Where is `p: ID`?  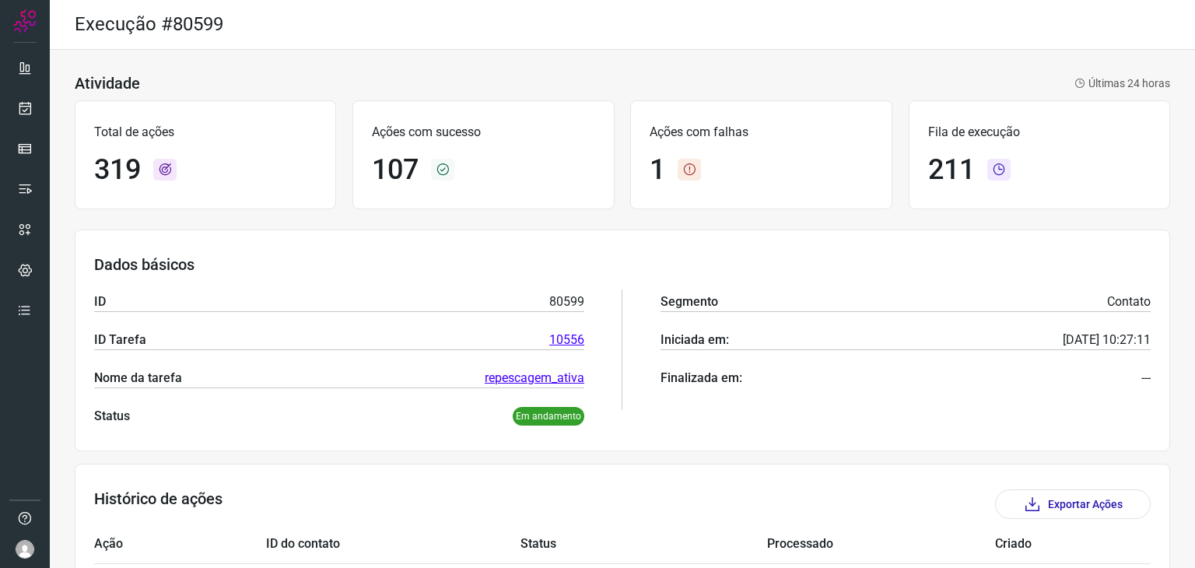 p: ID is located at coordinates (100, 302).